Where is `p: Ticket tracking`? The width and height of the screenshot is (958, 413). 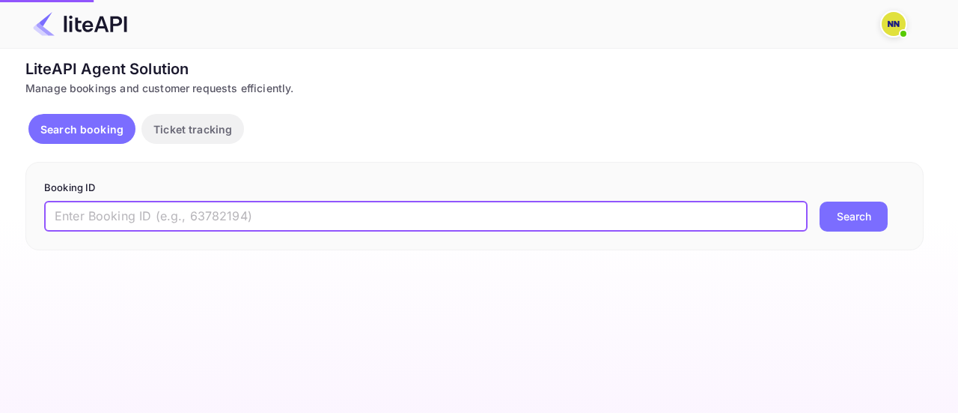
p: Ticket tracking is located at coordinates (192, 129).